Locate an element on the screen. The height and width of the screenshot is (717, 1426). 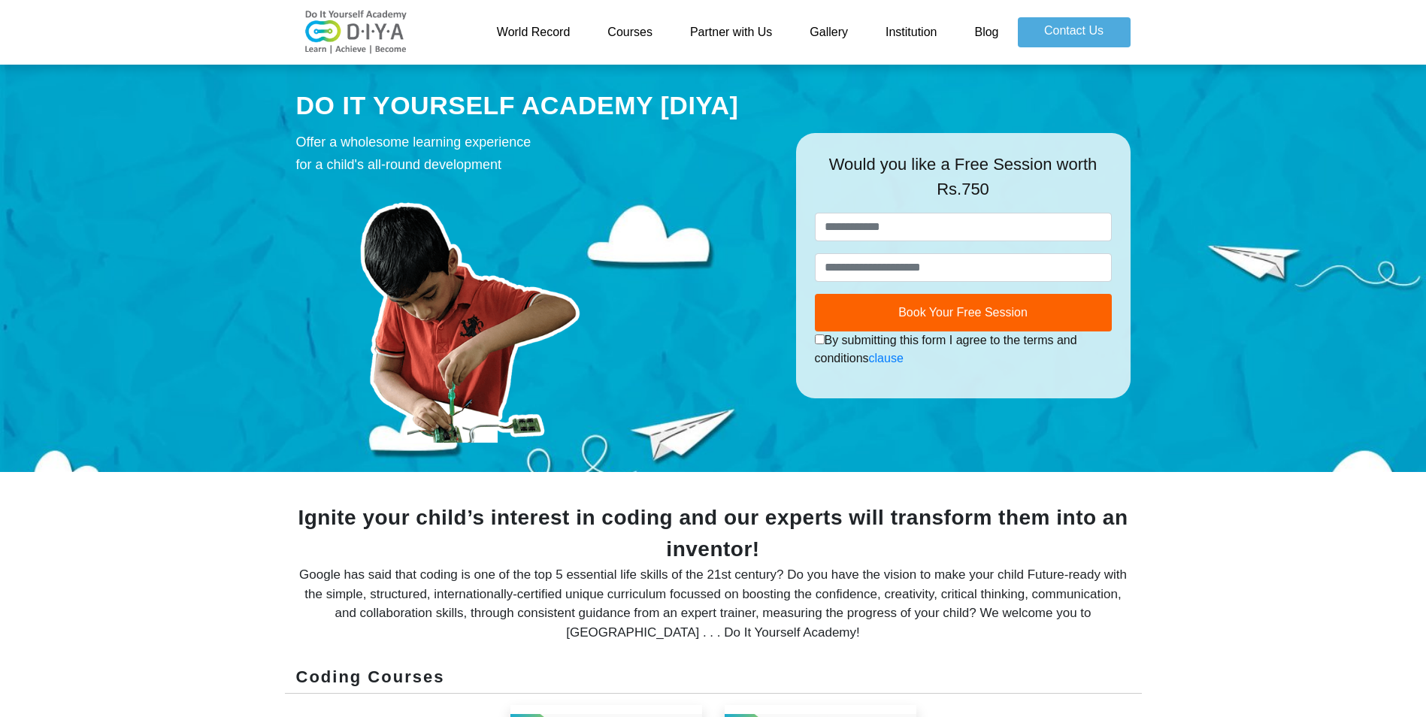
a: clause is located at coordinates (886, 358).